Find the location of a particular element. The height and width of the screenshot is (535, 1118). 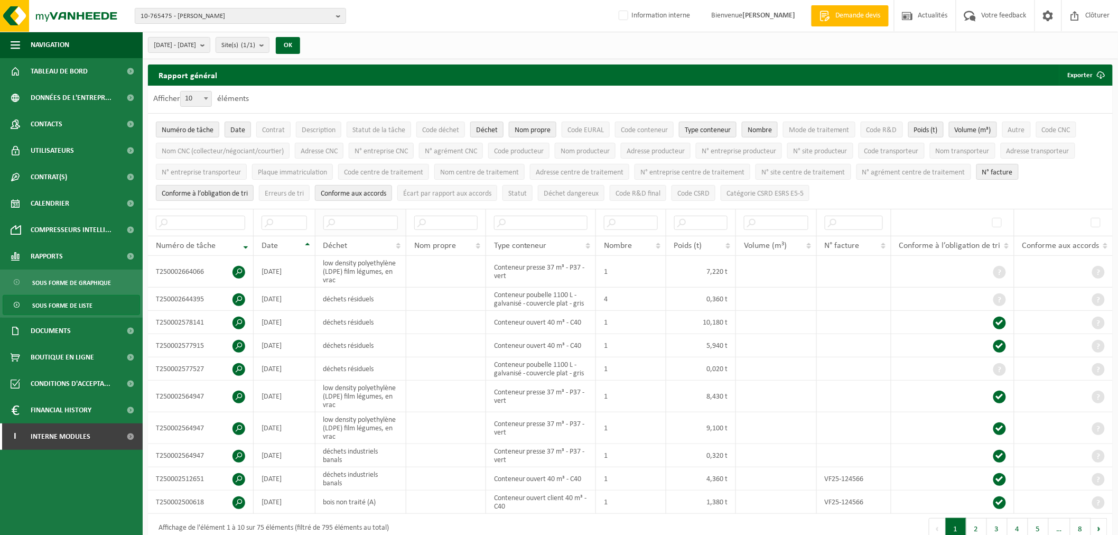

button: Code transporteurCode transporteur: Activate to sort is located at coordinates (891, 151).